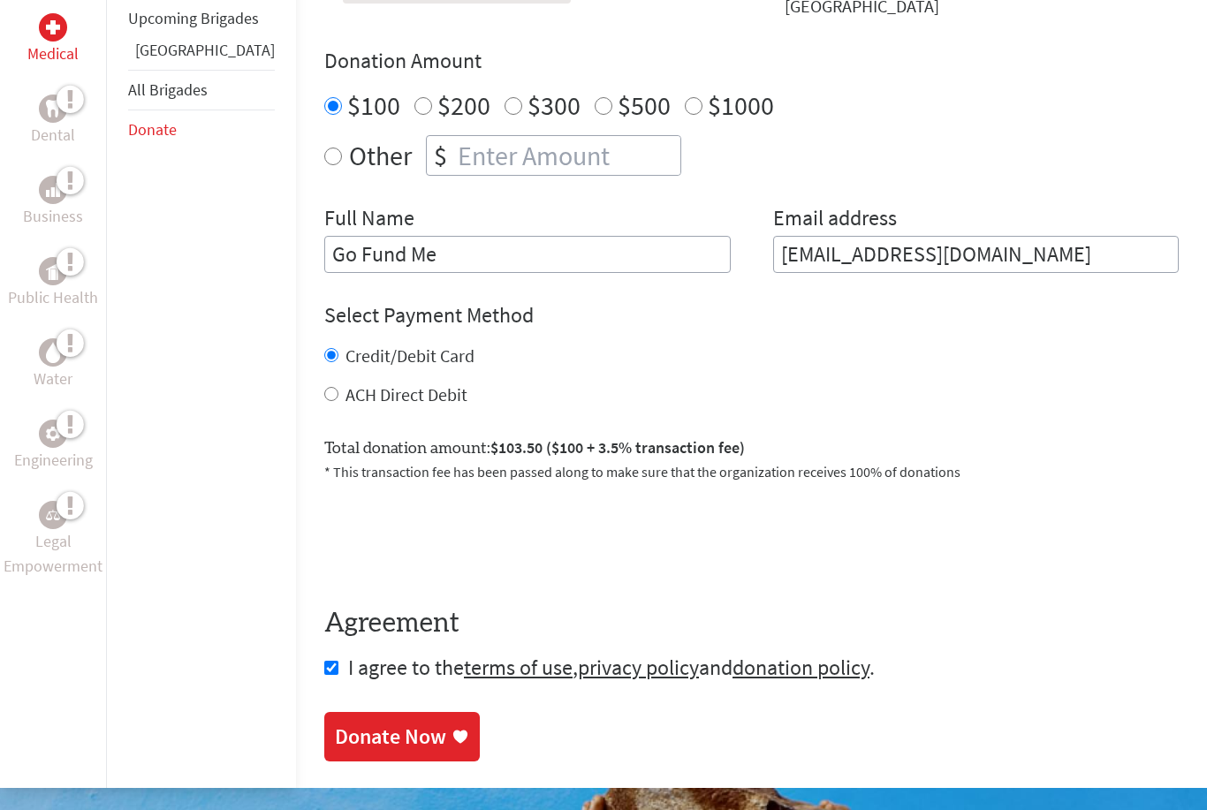  Describe the element at coordinates (410, 355) in the screenshot. I see `label: Credit/Debit Card` at that location.